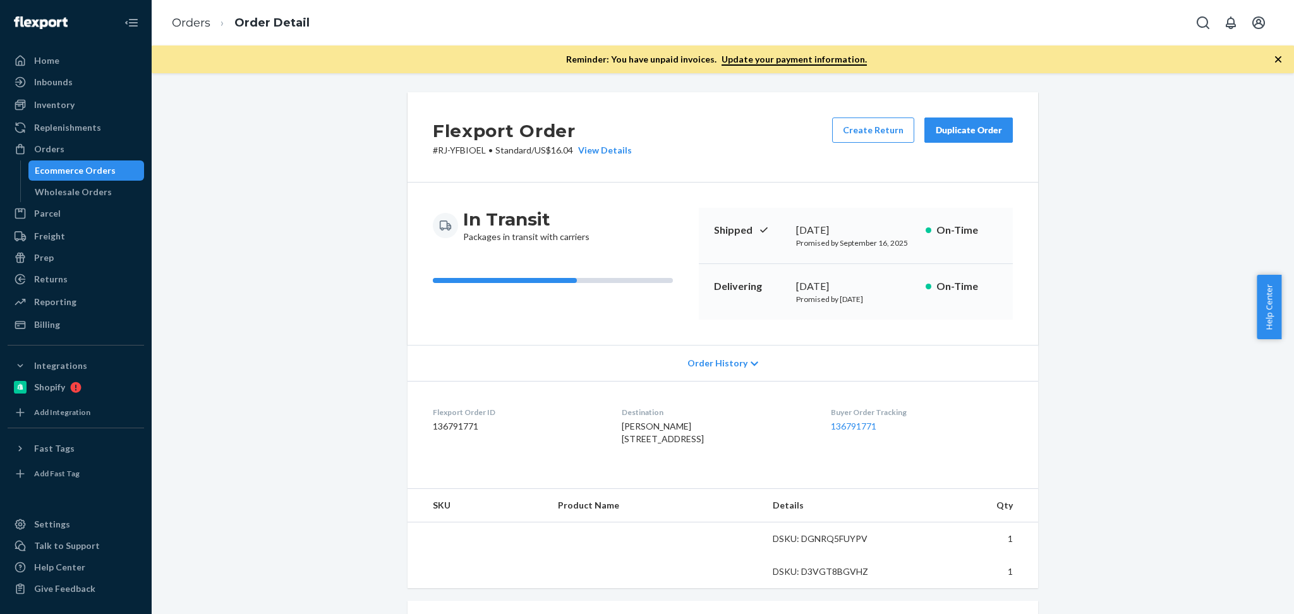  What do you see at coordinates (526, 226) in the screenshot?
I see `div: Packages in transit with carriers` at bounding box center [526, 226].